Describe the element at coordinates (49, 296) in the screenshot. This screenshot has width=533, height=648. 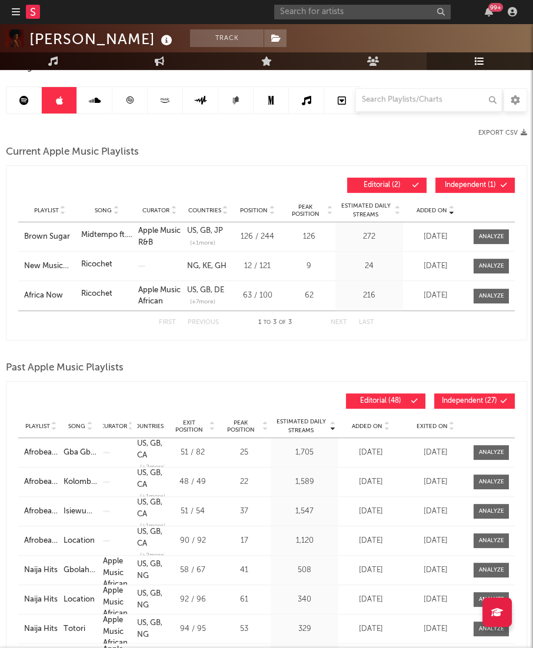
I see `a: Africa Now` at that location.